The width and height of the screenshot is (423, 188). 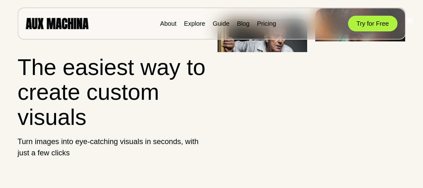 What do you see at coordinates (195, 24) in the screenshot?
I see `a: Explore` at bounding box center [195, 24].